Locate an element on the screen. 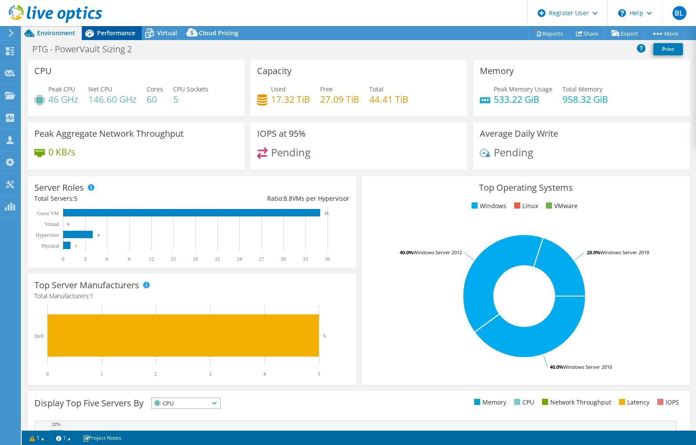 The height and width of the screenshot is (445, 696). text: 27 is located at coordinates (261, 259).